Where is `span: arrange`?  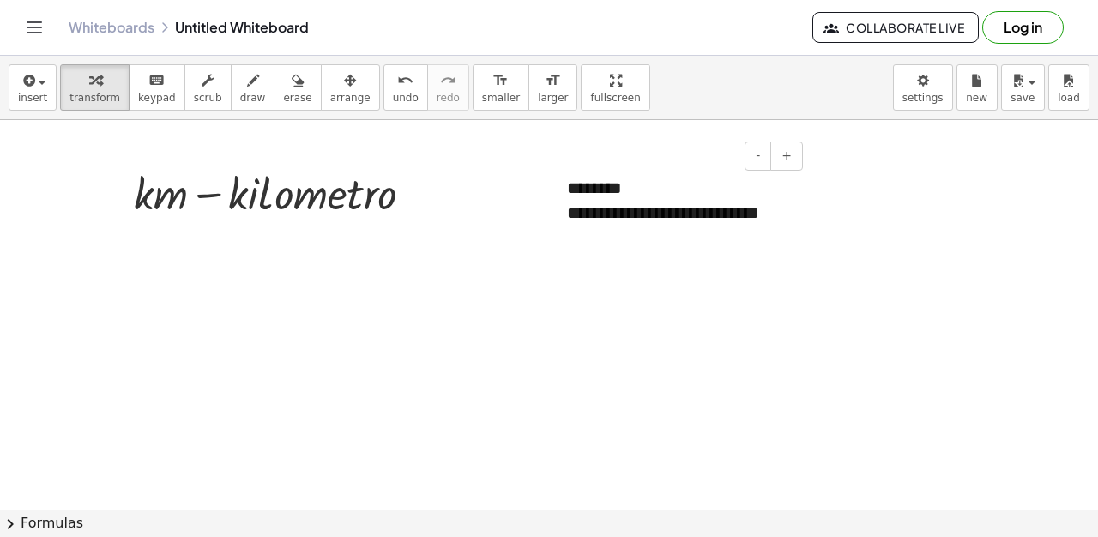
span: arrange is located at coordinates (350, 98).